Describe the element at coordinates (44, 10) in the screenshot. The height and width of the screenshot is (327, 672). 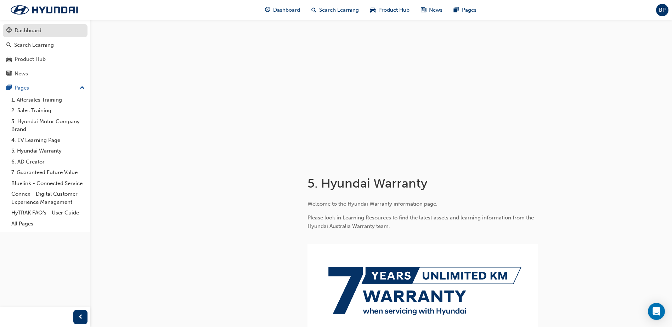
I see `a: Trak` at that location.